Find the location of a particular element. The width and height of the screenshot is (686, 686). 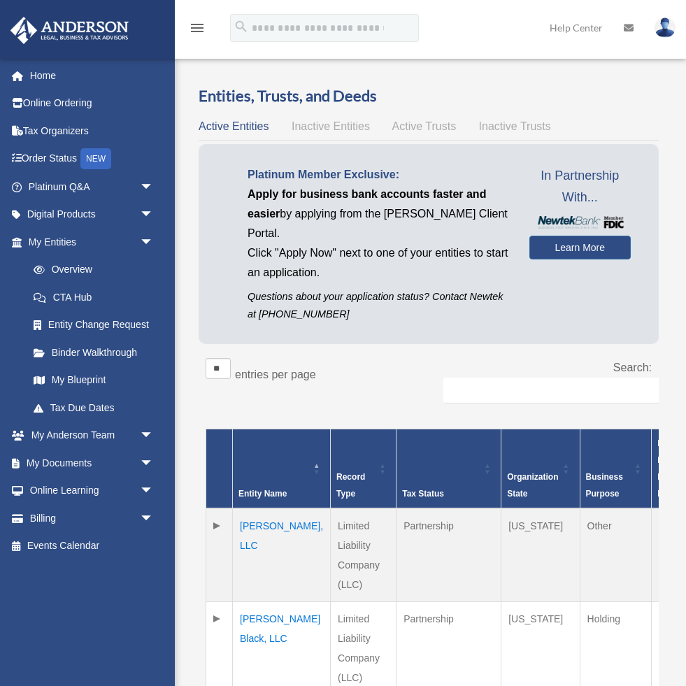

th: Business Purpose: Activate to sort is located at coordinates (616, 469).